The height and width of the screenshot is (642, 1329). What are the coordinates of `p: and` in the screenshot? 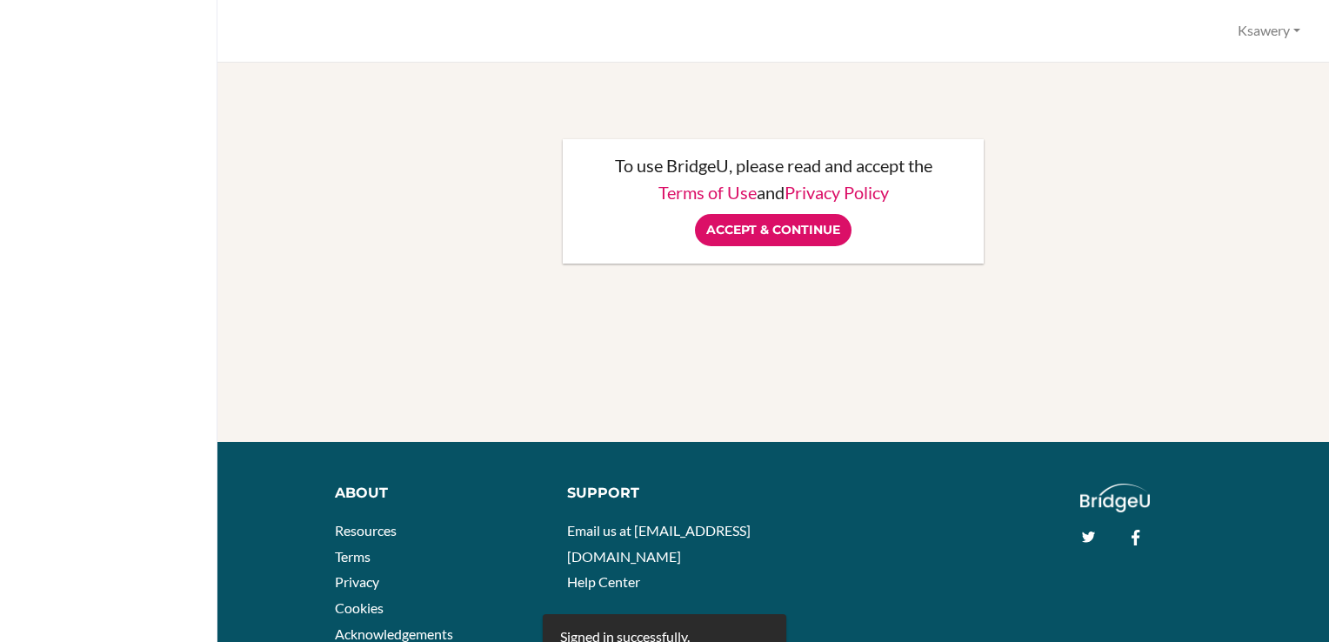 It's located at (773, 192).